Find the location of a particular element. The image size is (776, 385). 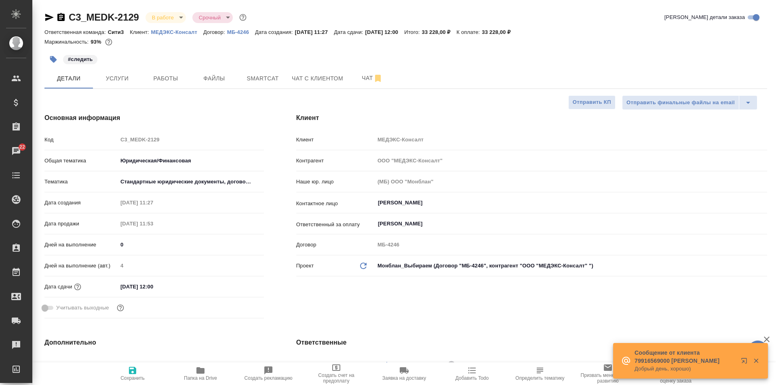

div: Монблан_Выбираем (Договор "МБ-4246", контрагент "ООО "МЕДЭКС-Консалт" ") is located at coordinates (570, 266).